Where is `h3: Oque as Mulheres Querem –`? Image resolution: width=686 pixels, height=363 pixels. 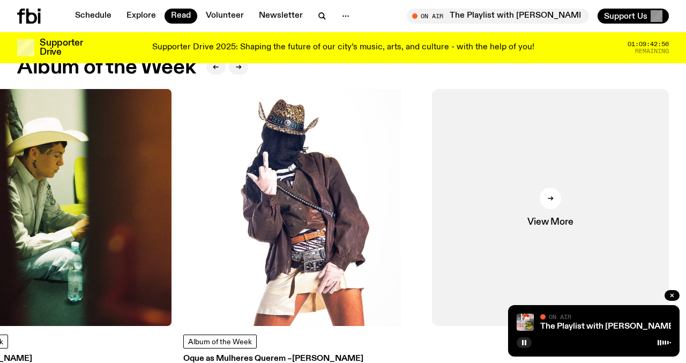
h3: Oque as Mulheres Querem – is located at coordinates (302, 358).